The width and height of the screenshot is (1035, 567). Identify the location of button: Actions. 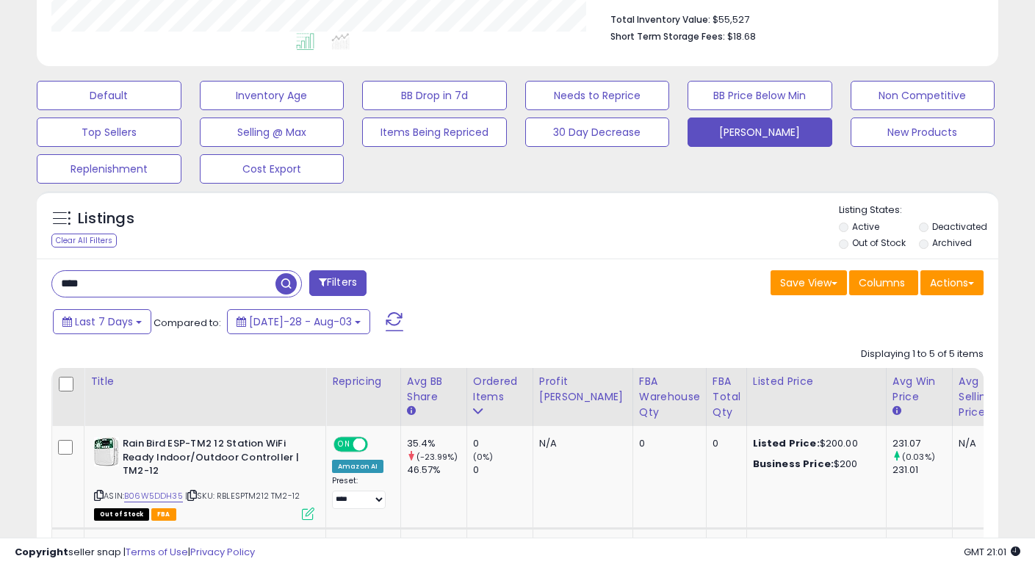
(952, 283).